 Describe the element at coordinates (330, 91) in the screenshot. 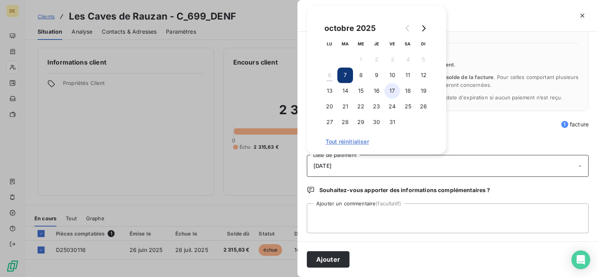

I see `button: 13` at that location.